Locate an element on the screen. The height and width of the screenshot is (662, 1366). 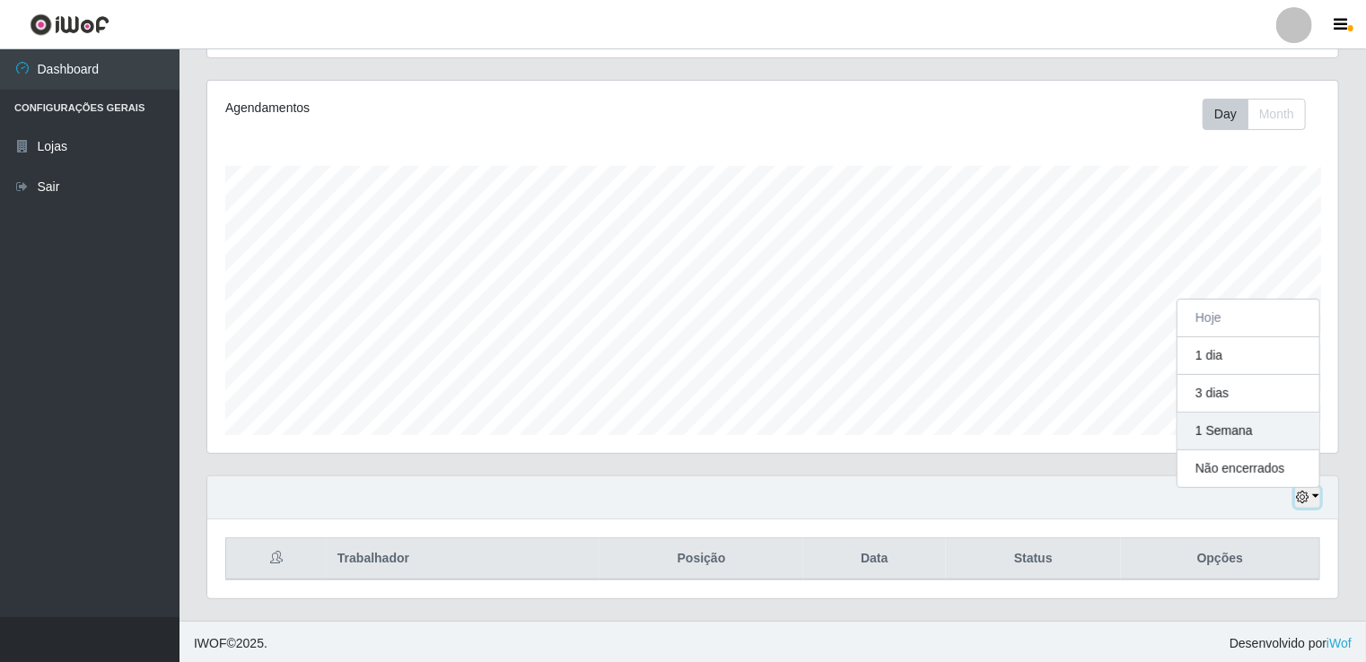
button: 3 dias is located at coordinates (1249, 394).